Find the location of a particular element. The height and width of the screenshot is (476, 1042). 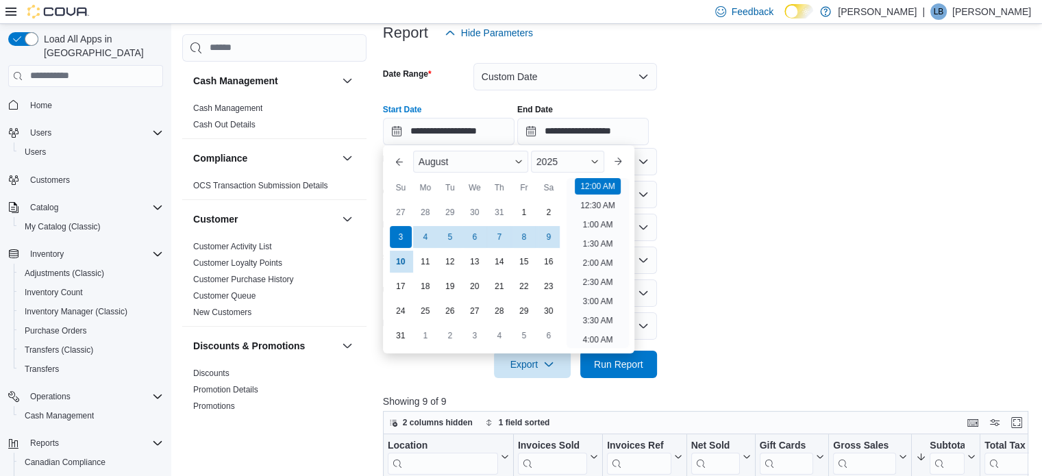

span: Customer Loyalty Points is located at coordinates (238, 263).